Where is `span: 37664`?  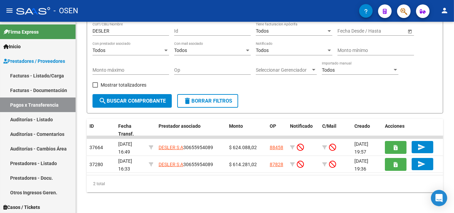 span: 37664 is located at coordinates (96, 147).